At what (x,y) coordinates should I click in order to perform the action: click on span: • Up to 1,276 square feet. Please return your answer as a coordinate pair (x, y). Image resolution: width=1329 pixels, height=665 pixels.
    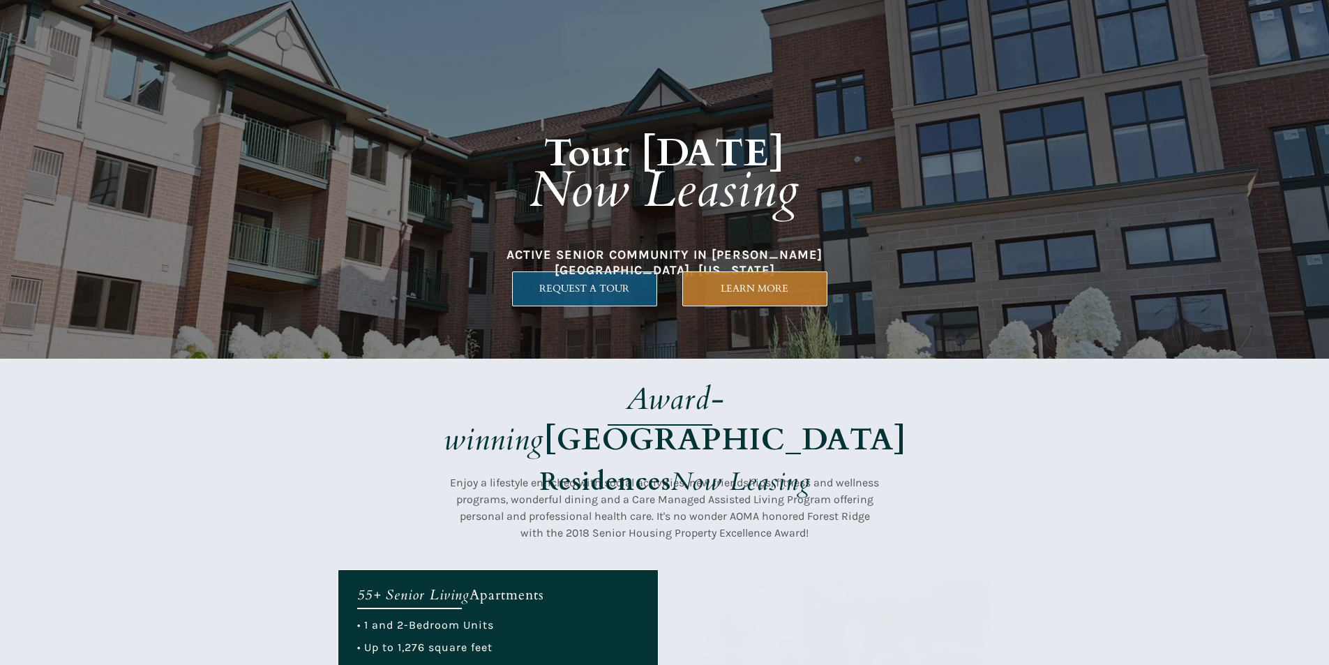
    Looking at the image, I should click on (425, 647).